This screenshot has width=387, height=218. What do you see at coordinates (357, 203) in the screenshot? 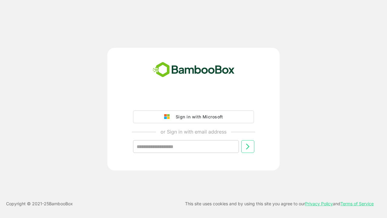
I see `a: Terms of Service` at bounding box center [357, 203].